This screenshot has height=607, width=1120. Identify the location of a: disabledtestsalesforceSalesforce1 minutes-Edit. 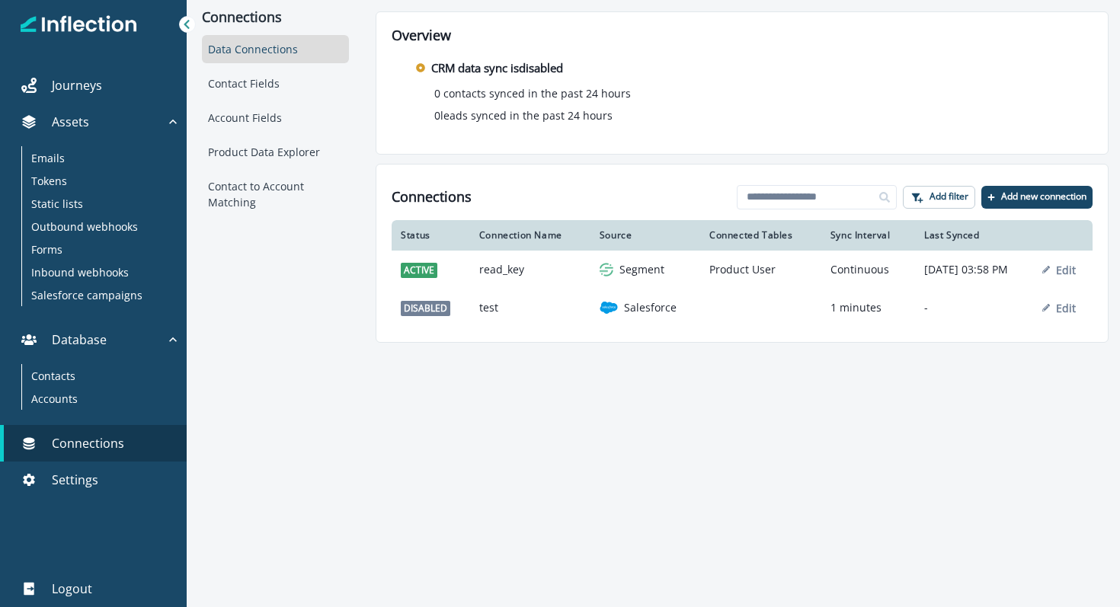
(742, 308).